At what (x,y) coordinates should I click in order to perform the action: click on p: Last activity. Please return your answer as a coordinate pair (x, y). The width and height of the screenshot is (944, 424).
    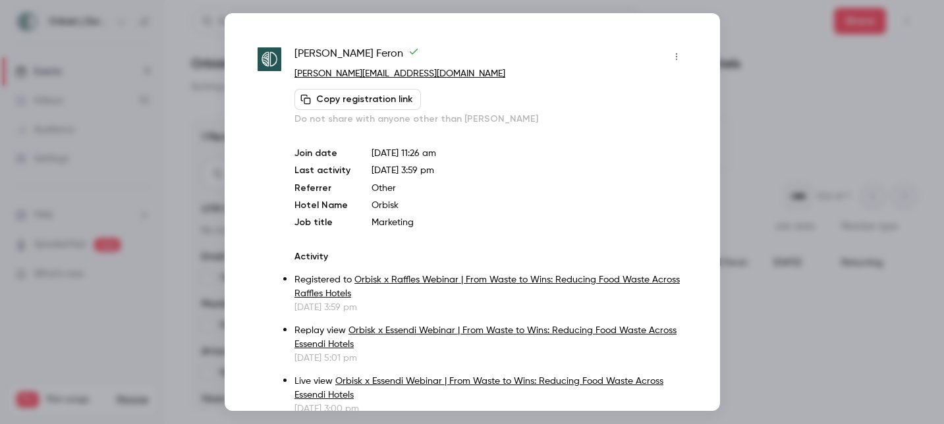
    Looking at the image, I should click on (322, 171).